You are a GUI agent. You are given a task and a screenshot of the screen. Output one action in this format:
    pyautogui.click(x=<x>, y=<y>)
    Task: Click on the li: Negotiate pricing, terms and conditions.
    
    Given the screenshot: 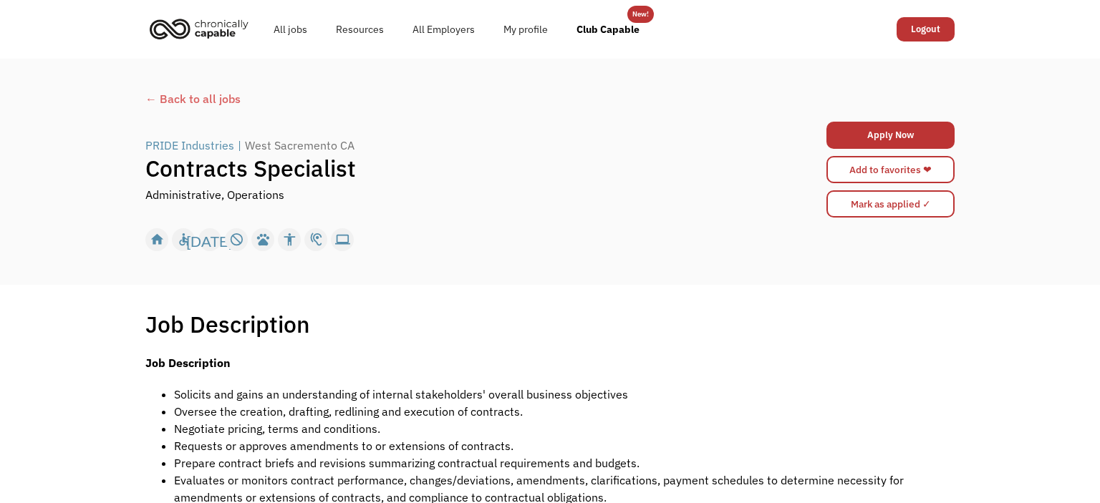 What is the action you would take?
    pyautogui.click(x=564, y=429)
    